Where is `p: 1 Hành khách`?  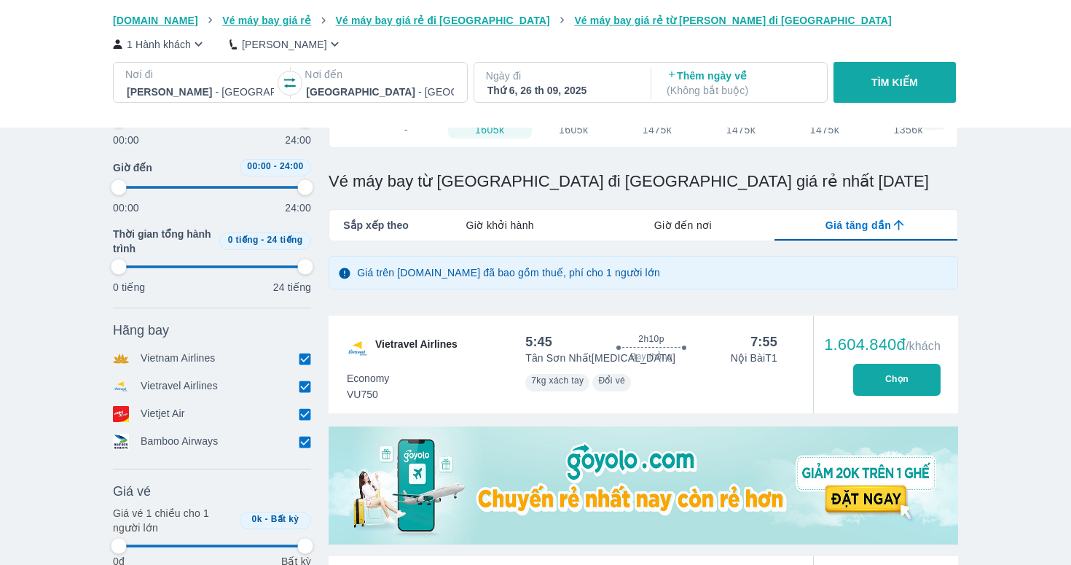 p: 1 Hành khách is located at coordinates (159, 44).